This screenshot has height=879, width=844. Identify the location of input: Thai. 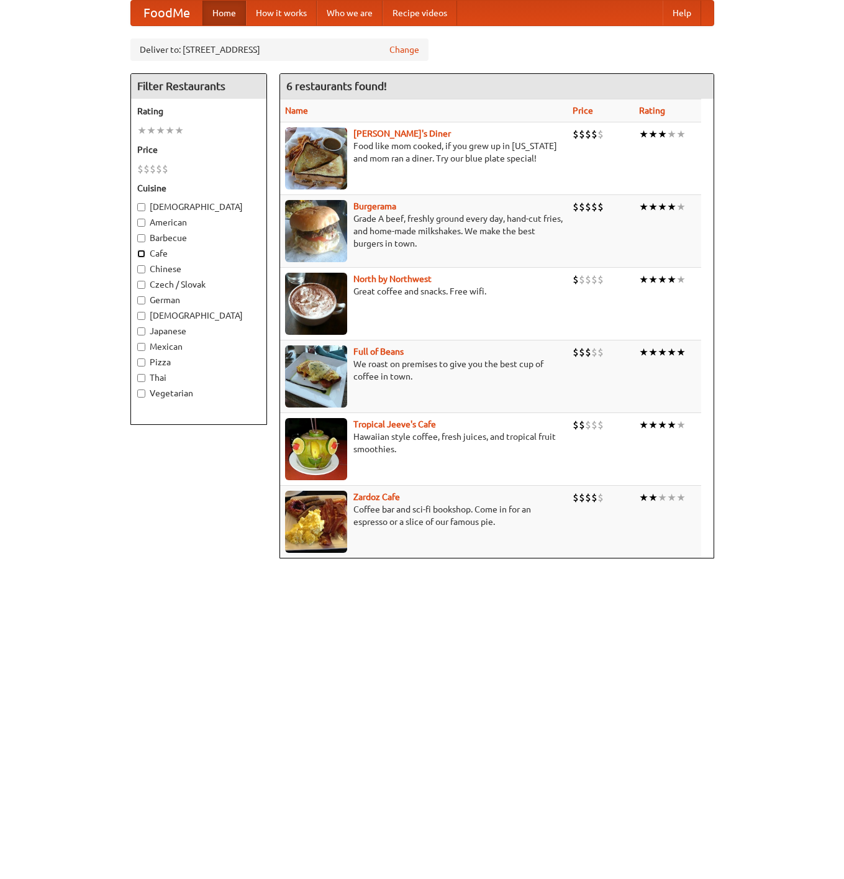
(141, 378).